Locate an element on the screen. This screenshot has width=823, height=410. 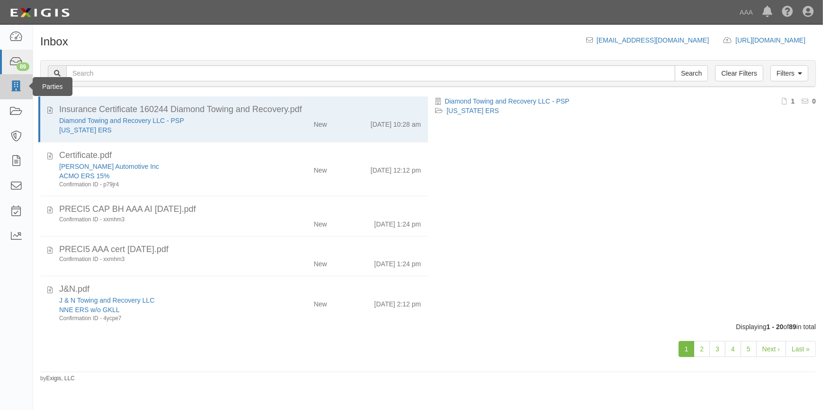
a: Next › is located at coordinates (770, 349).